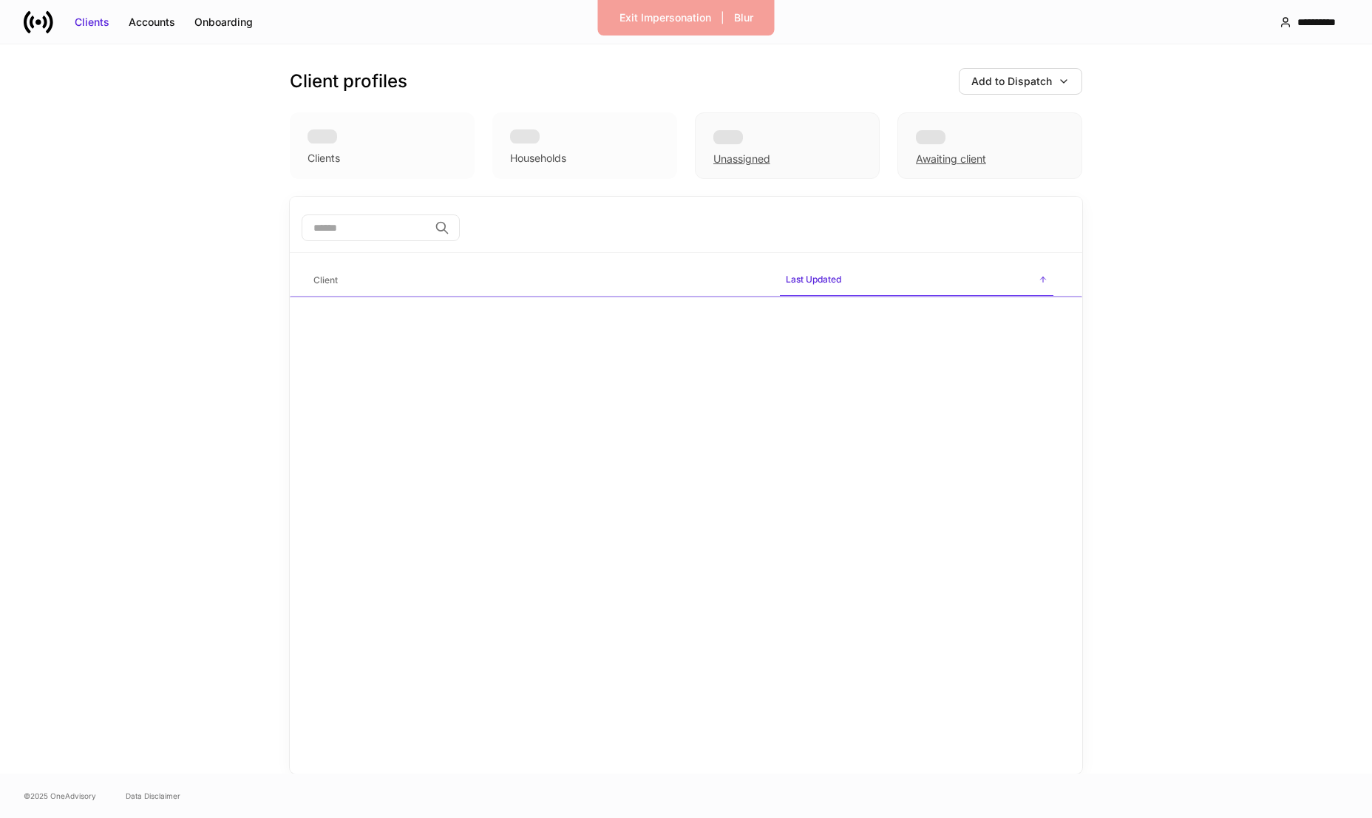  Describe the element at coordinates (665, 18) in the screenshot. I see `button: Exit Impersonation` at that location.